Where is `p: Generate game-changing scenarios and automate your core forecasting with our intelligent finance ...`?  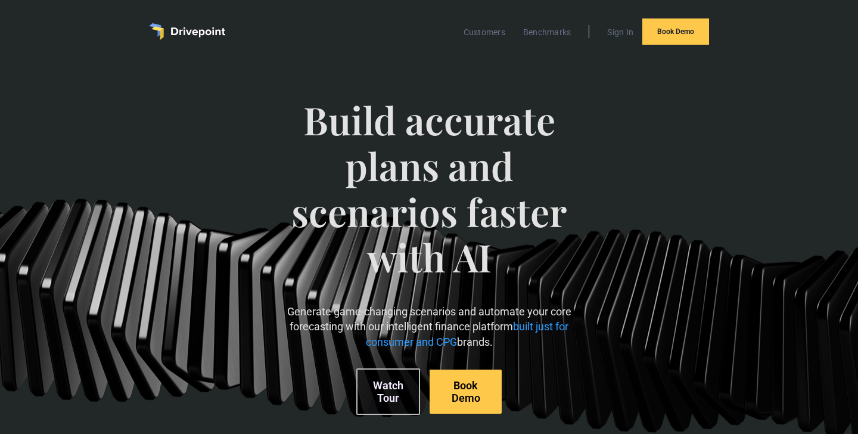
p: Generate game-changing scenarios and automate your core forecasting with our intelligent finance ... is located at coordinates (429, 326).